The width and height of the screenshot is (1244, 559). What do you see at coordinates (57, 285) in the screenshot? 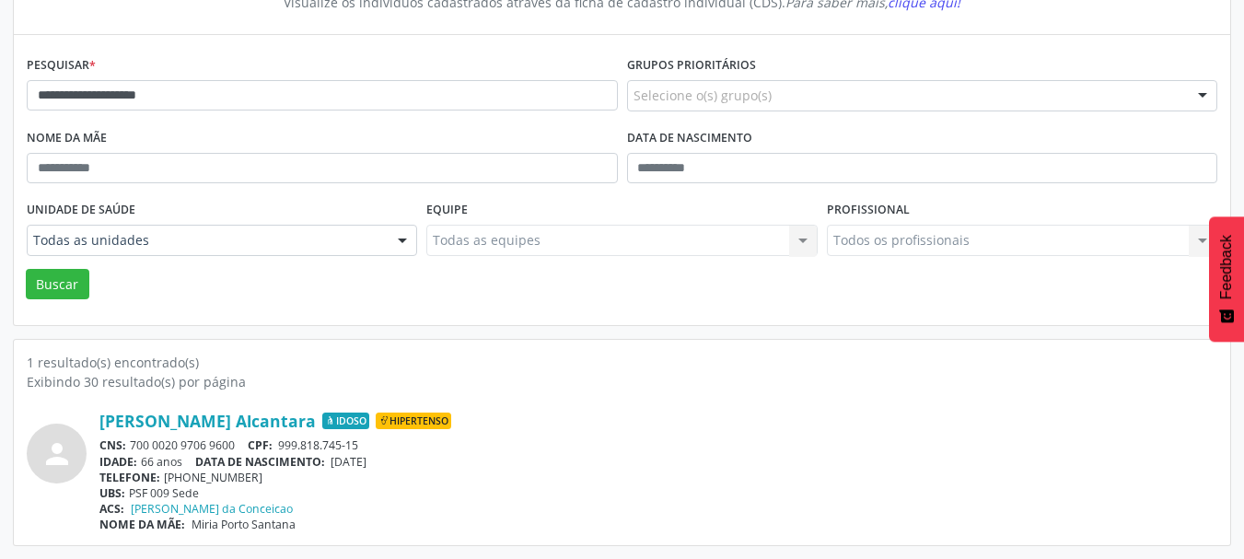
I see `button: Buscar` at bounding box center [57, 285].